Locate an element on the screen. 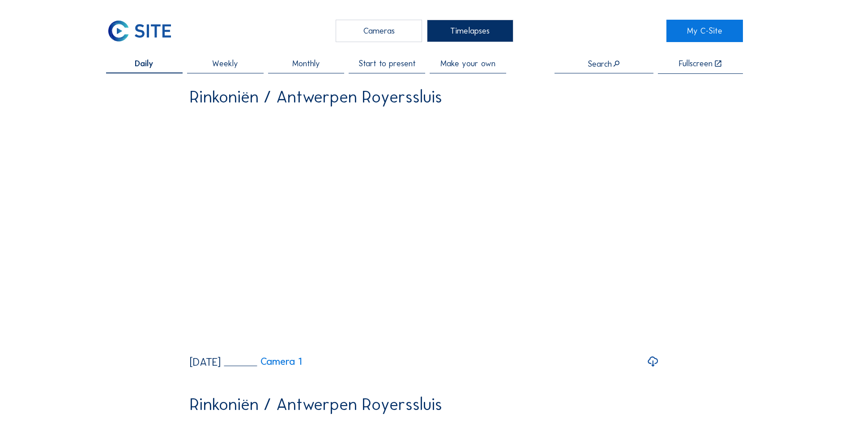  span: Weekly is located at coordinates (225, 64).